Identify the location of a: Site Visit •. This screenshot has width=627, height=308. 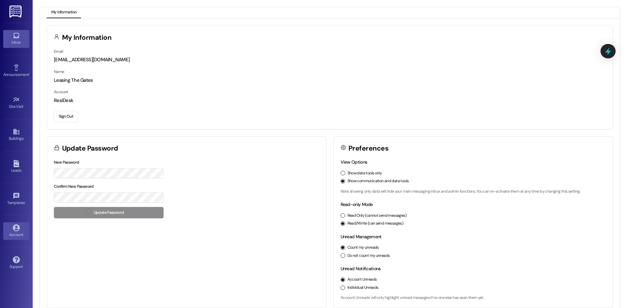
(16, 103).